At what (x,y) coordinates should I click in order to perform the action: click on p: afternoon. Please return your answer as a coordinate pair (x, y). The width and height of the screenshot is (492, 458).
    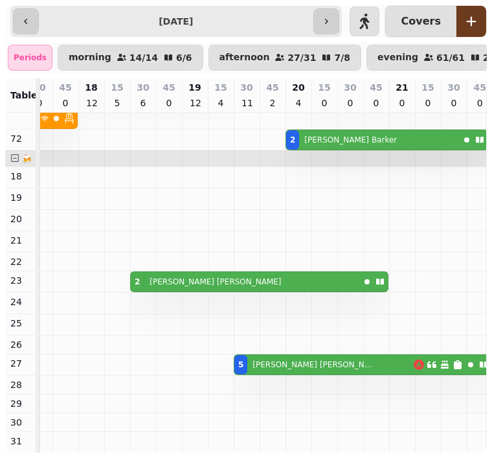
    Looking at the image, I should click on (245, 58).